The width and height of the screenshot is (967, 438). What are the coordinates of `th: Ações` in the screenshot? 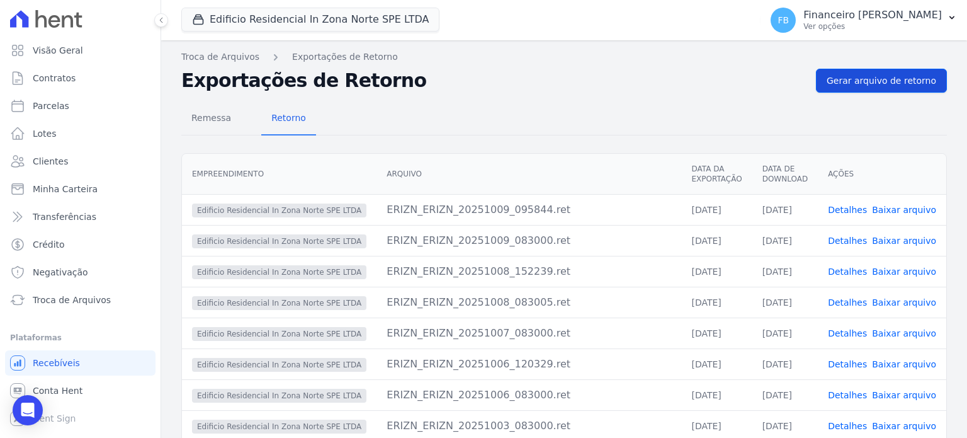 It's located at (882, 174).